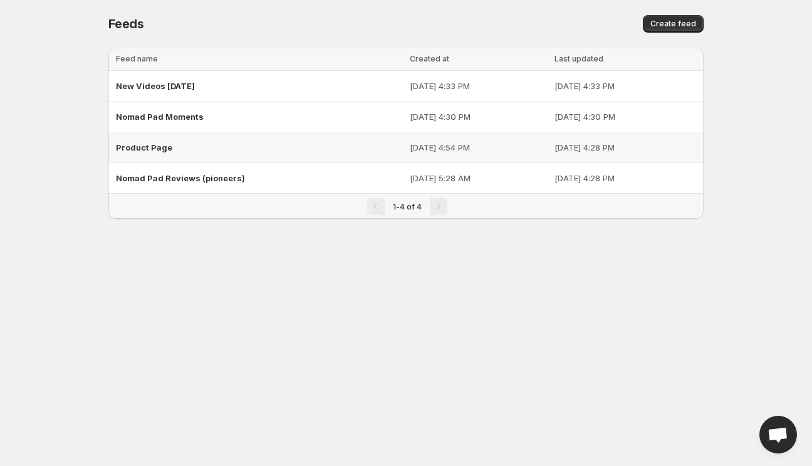 The image size is (812, 466). What do you see at coordinates (144, 147) in the screenshot?
I see `span: Product Page` at bounding box center [144, 147].